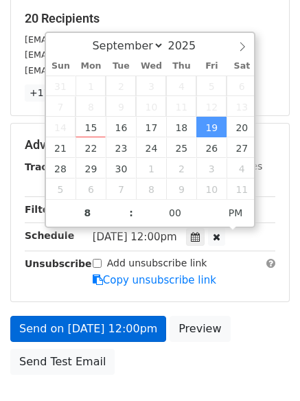  What do you see at coordinates (61, 106) in the screenshot?
I see `span: September 7, 2025` at bounding box center [61, 106].